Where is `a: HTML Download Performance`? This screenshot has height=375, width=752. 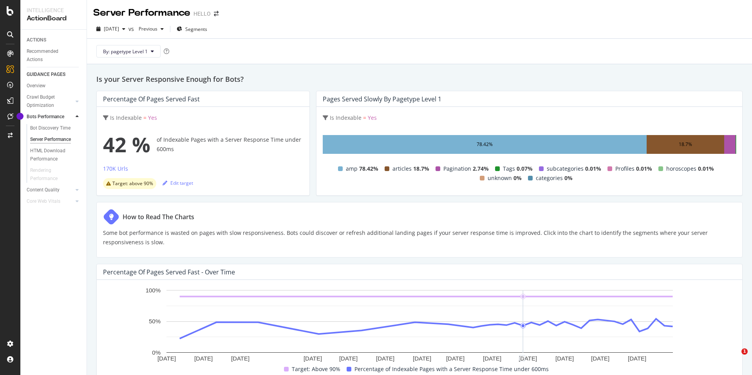
a: HTML Download Performance is located at coordinates (56, 155).